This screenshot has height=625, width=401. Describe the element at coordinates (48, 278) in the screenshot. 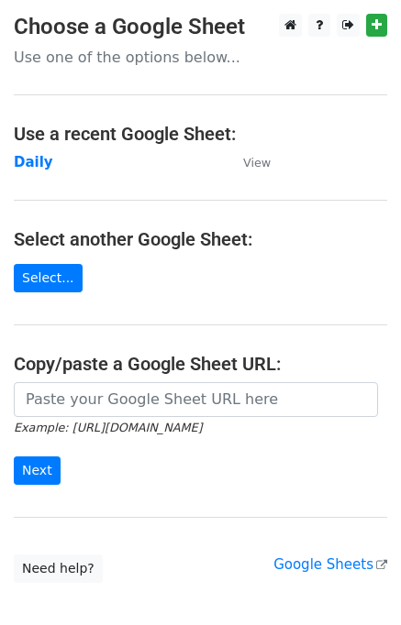

I see `a: Select...` at that location.